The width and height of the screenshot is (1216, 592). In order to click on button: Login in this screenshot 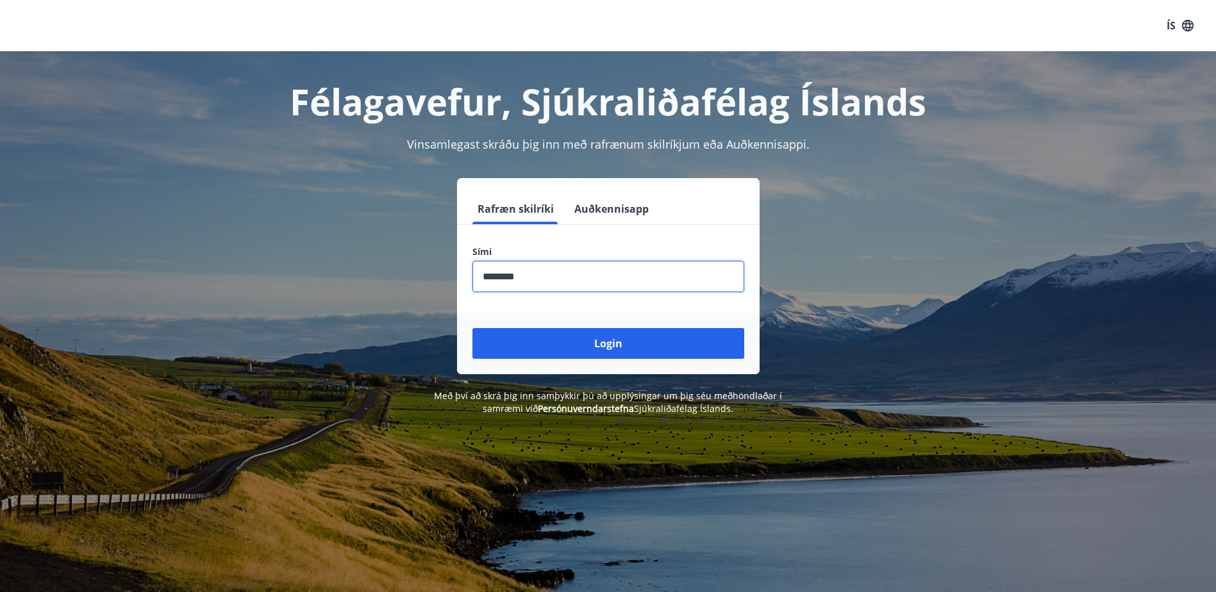, I will do `click(608, 344)`.